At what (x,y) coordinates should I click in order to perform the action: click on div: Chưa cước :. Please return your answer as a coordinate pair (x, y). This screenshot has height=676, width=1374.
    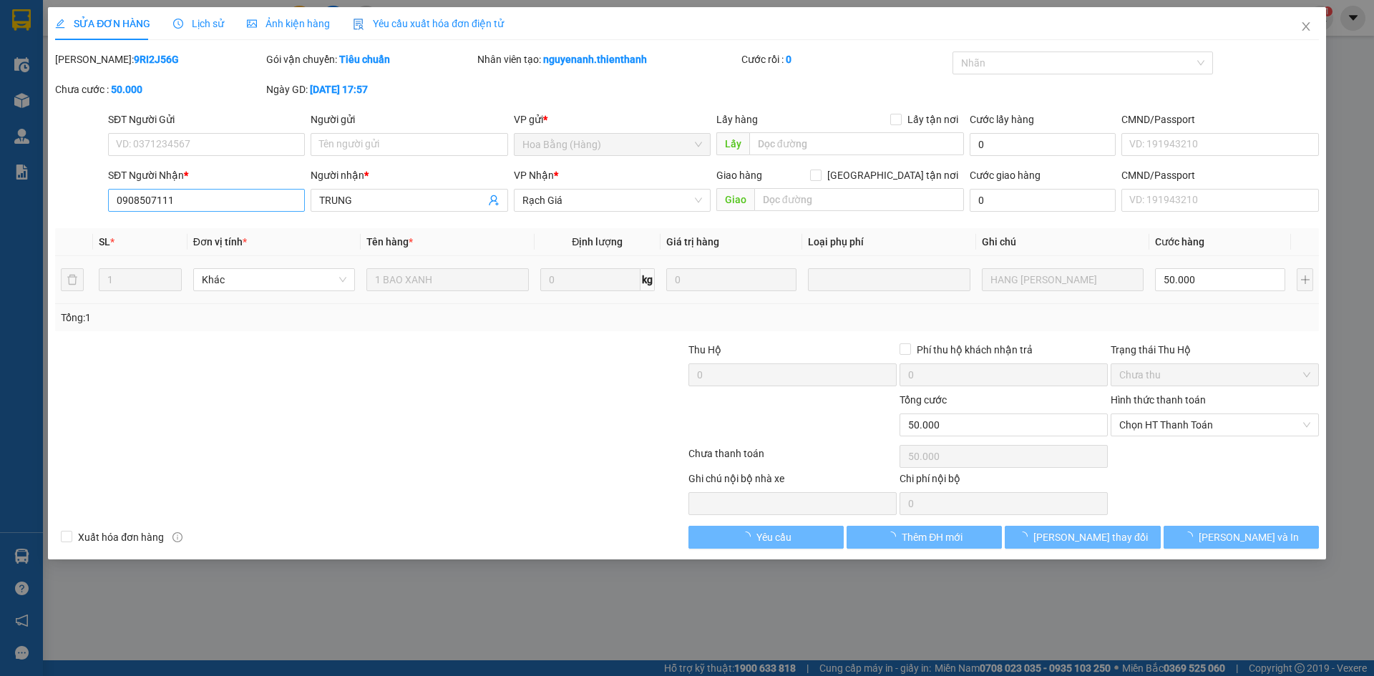
    Looking at the image, I should click on (159, 89).